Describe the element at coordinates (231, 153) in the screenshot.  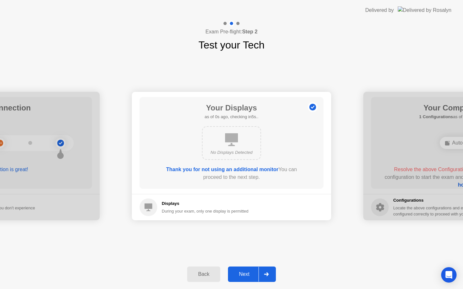
I see `div: No Displays Detected` at that location.